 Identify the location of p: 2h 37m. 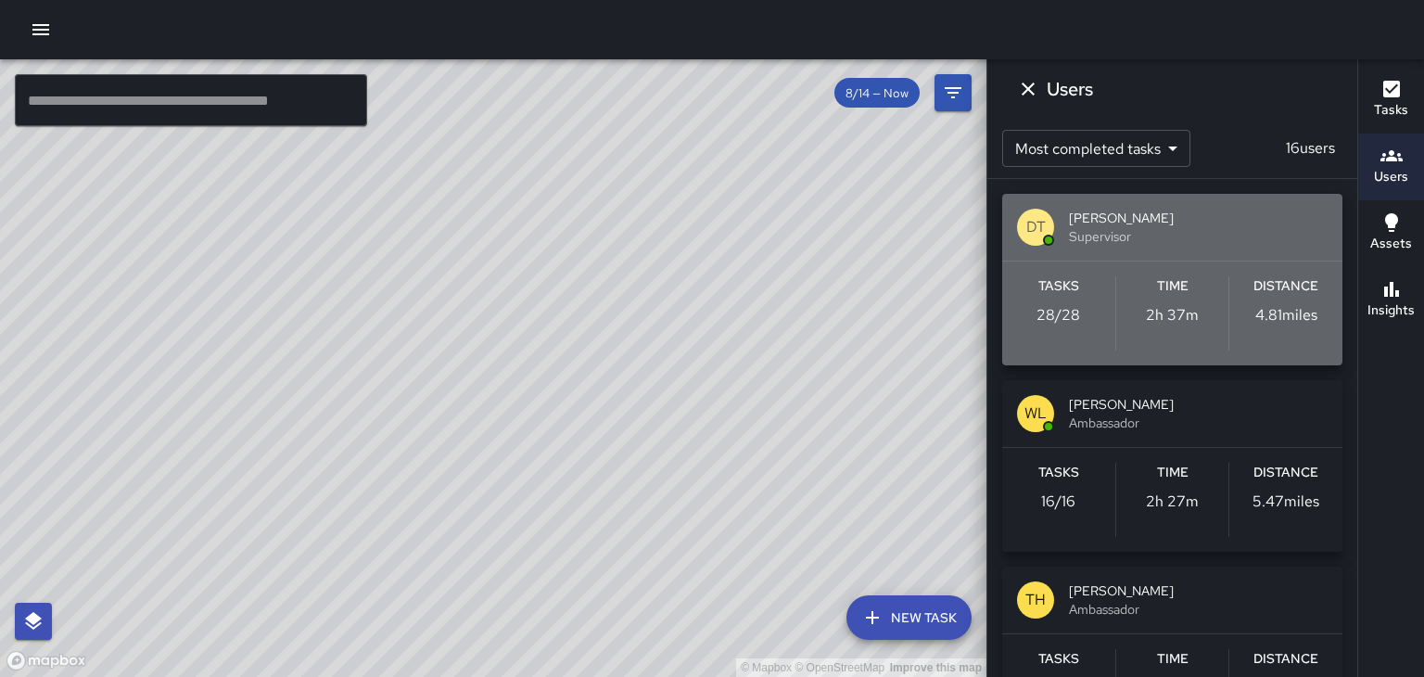
(1172, 315).